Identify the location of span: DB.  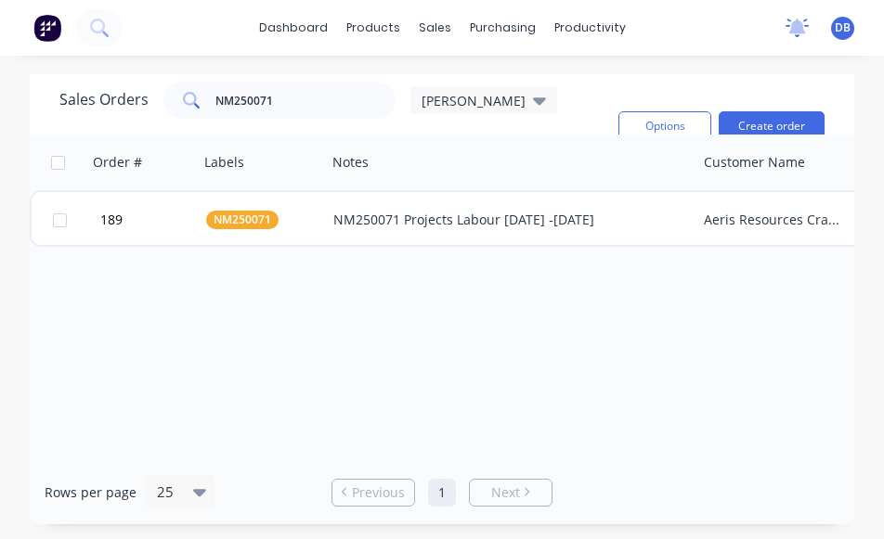
(842, 28).